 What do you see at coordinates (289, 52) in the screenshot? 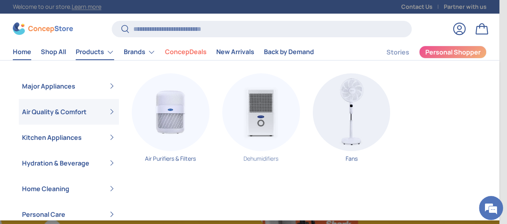
I see `a: Back by Demand` at bounding box center [289, 52].